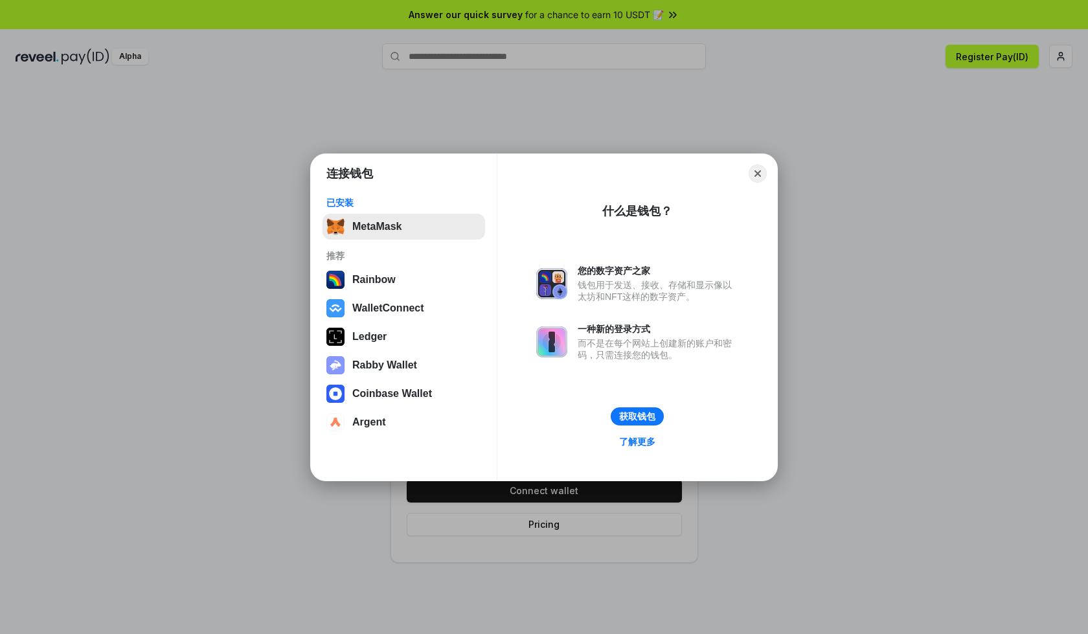  Describe the element at coordinates (404, 203) in the screenshot. I see `div: 已安装` at that location.